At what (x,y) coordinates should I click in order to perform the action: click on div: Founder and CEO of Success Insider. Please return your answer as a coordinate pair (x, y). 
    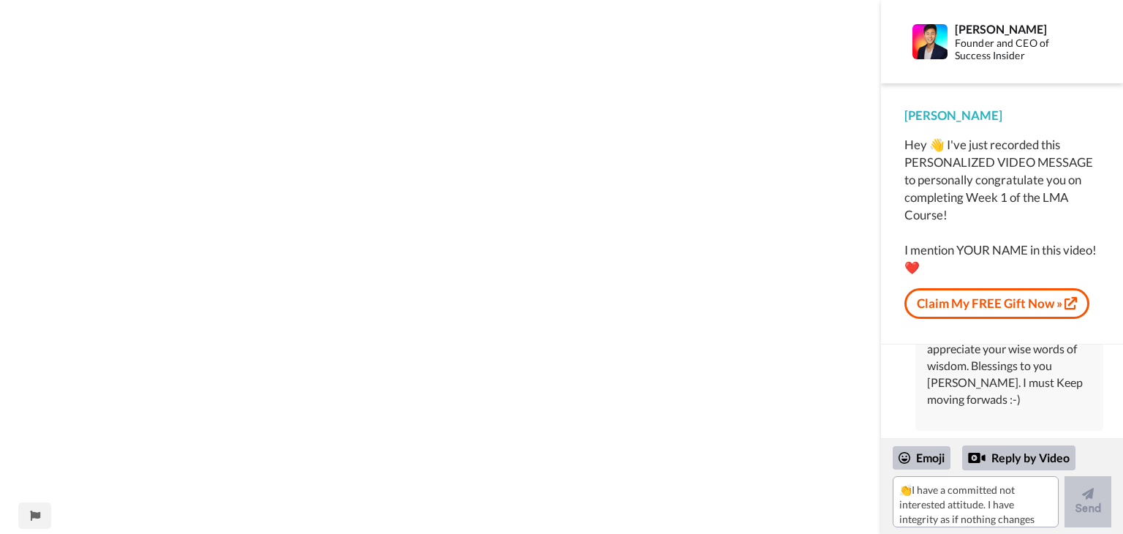
    Looking at the image, I should click on (1019, 50).